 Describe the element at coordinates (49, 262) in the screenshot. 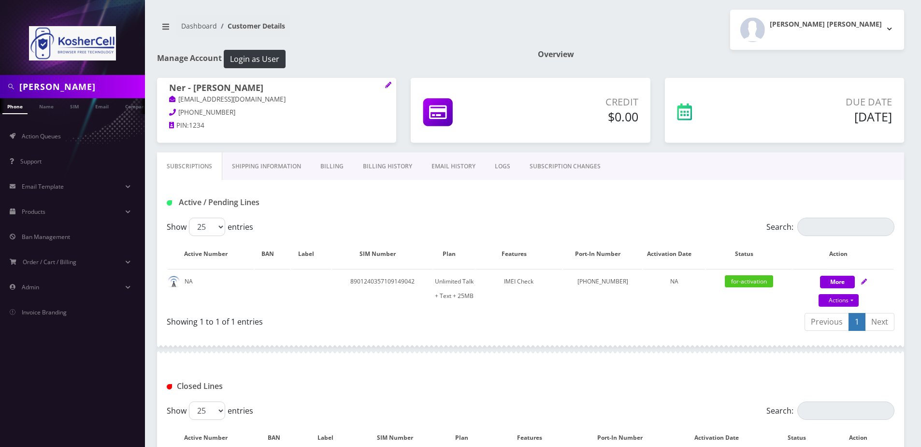

I see `span: Order / Cart / Billing` at that location.